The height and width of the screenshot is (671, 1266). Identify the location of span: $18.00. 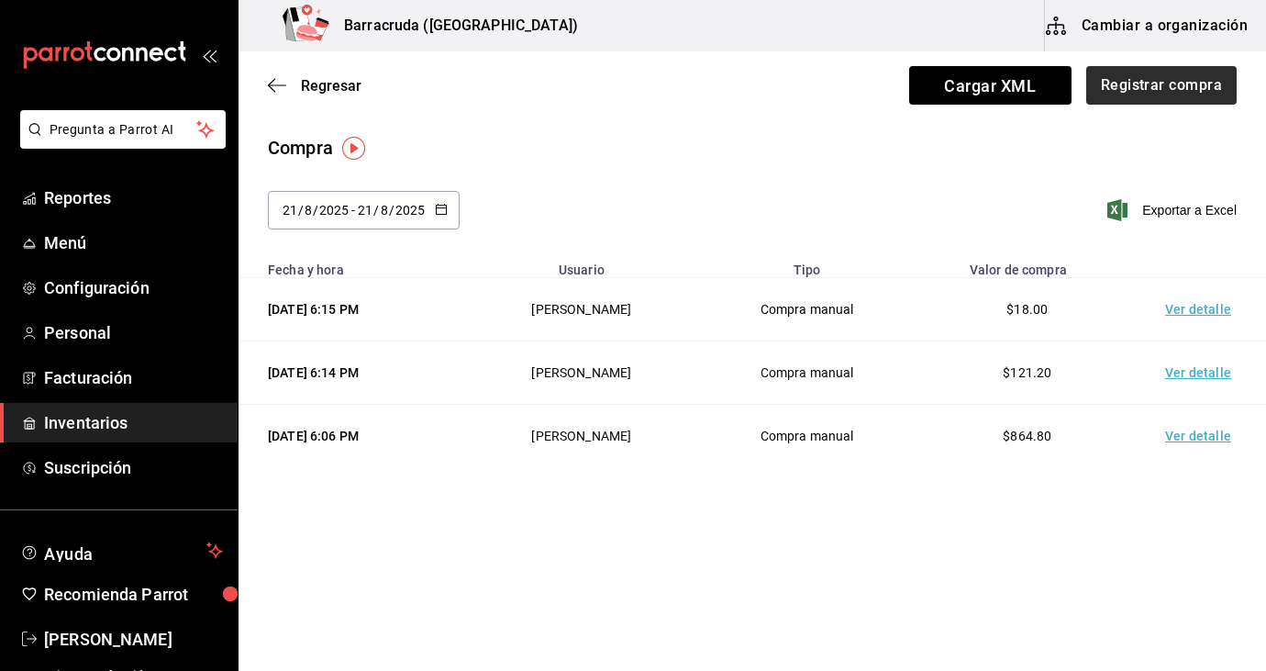
(1027, 309).